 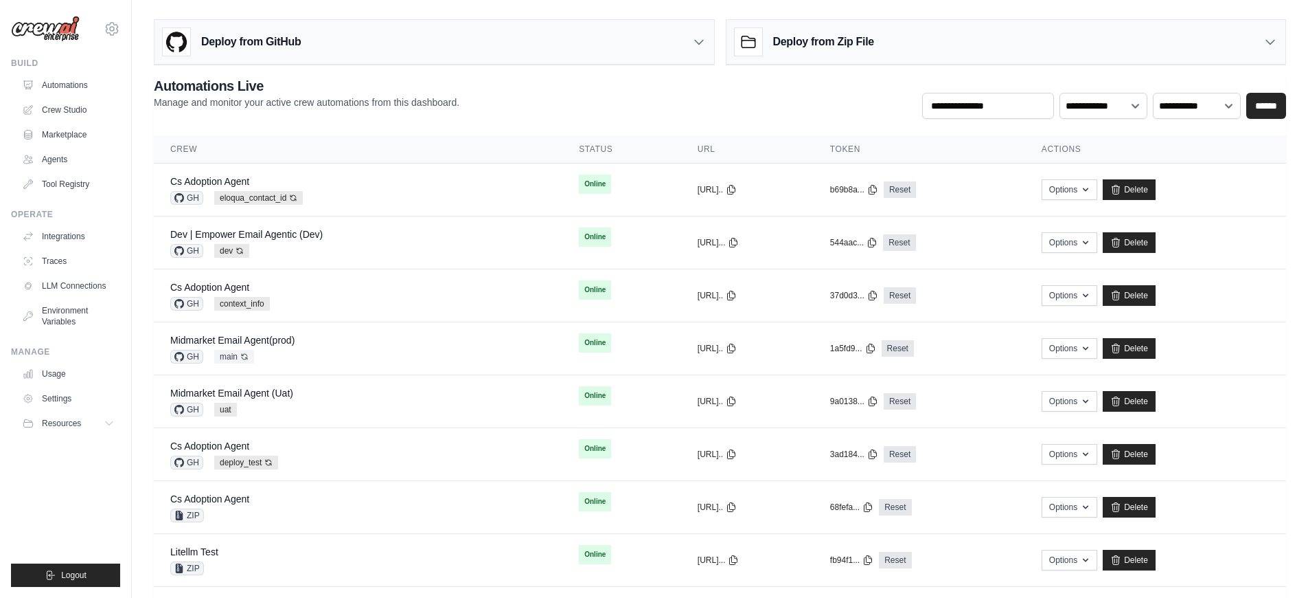 I want to click on a: Tool Registry, so click(x=68, y=184).